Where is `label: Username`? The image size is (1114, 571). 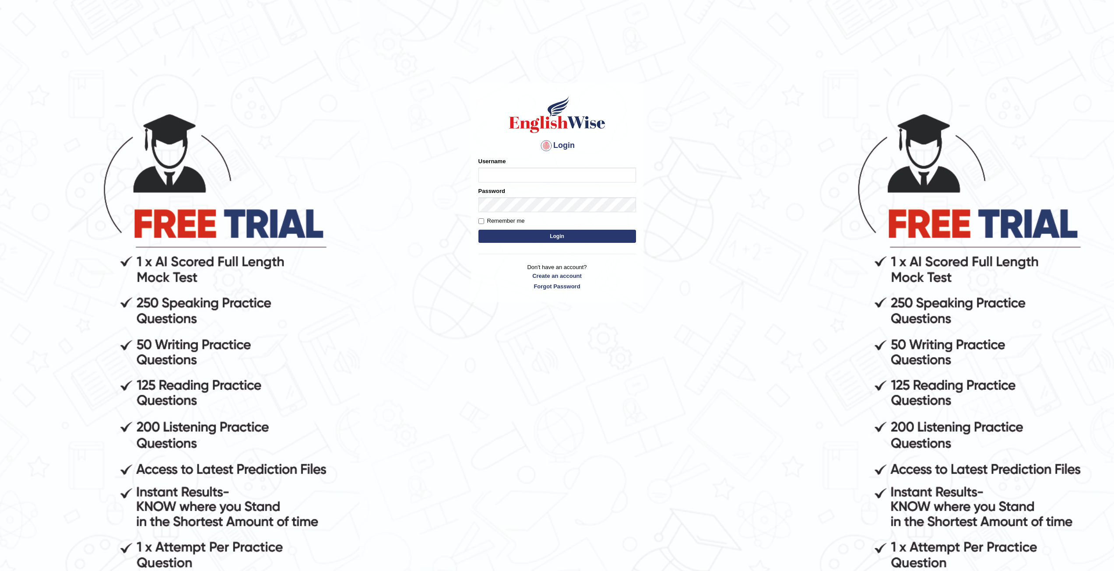
label: Username is located at coordinates (492, 161).